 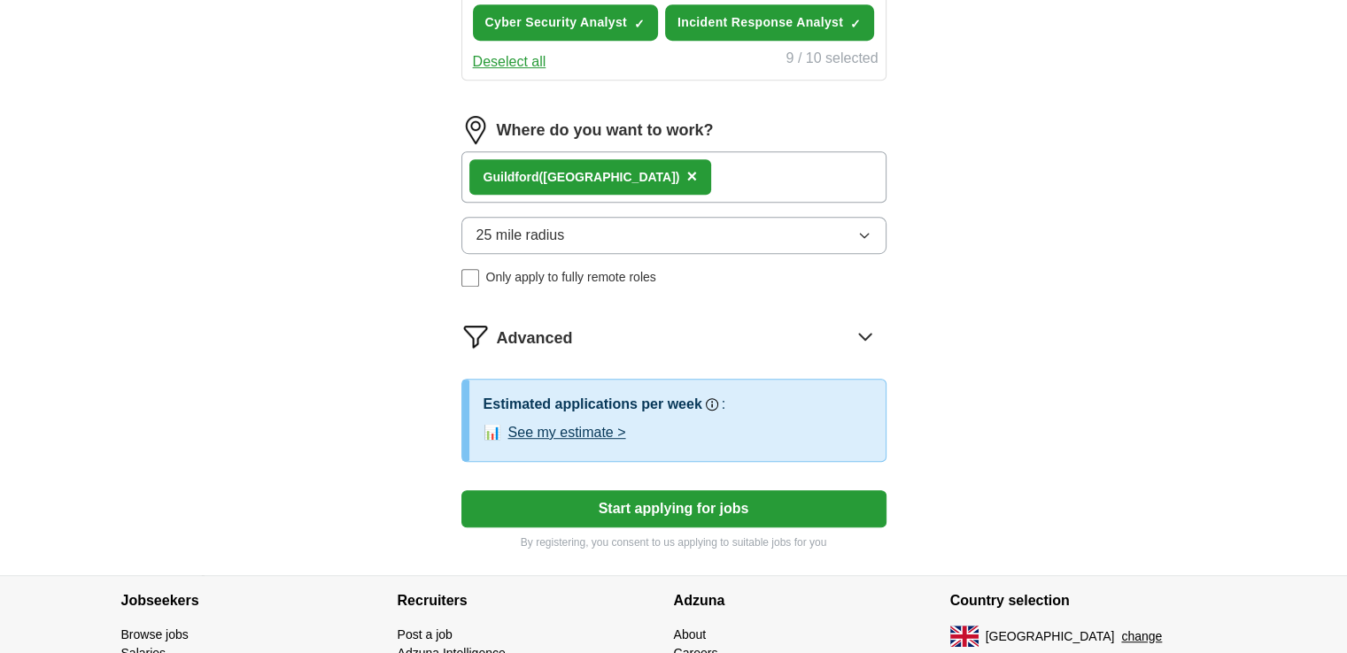 I want to click on button: Incident Response Analyst✓, so click(x=769, y=22).